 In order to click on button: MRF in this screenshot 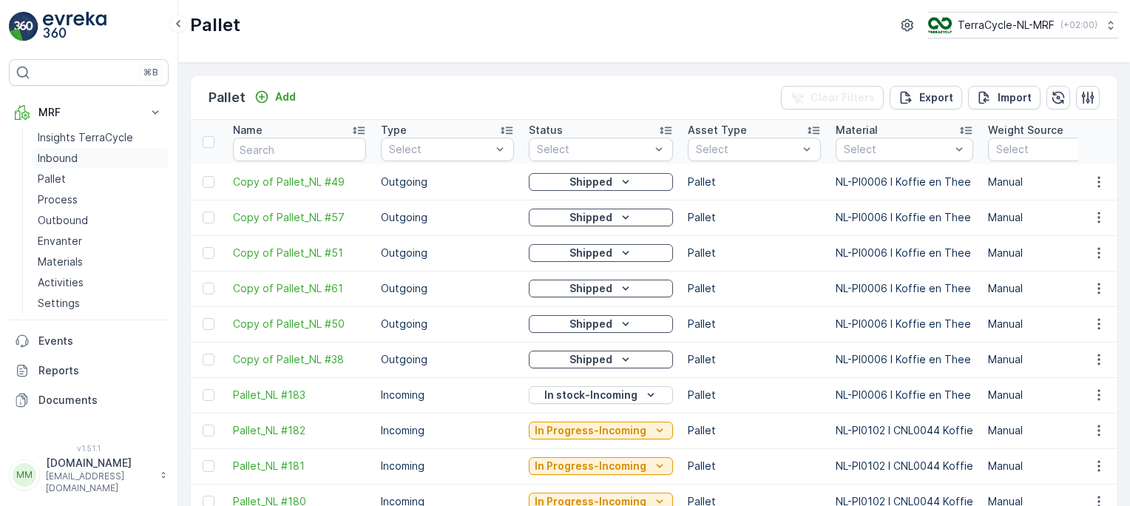, I will do `click(89, 112)`.